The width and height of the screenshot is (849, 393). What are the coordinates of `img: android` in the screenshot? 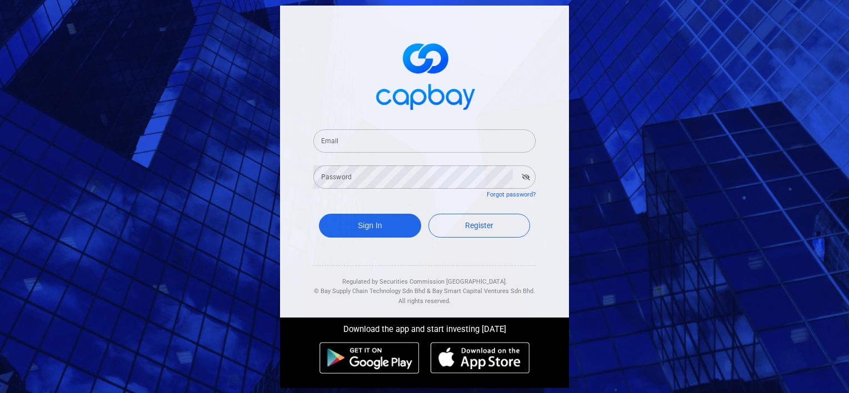 It's located at (369, 358).